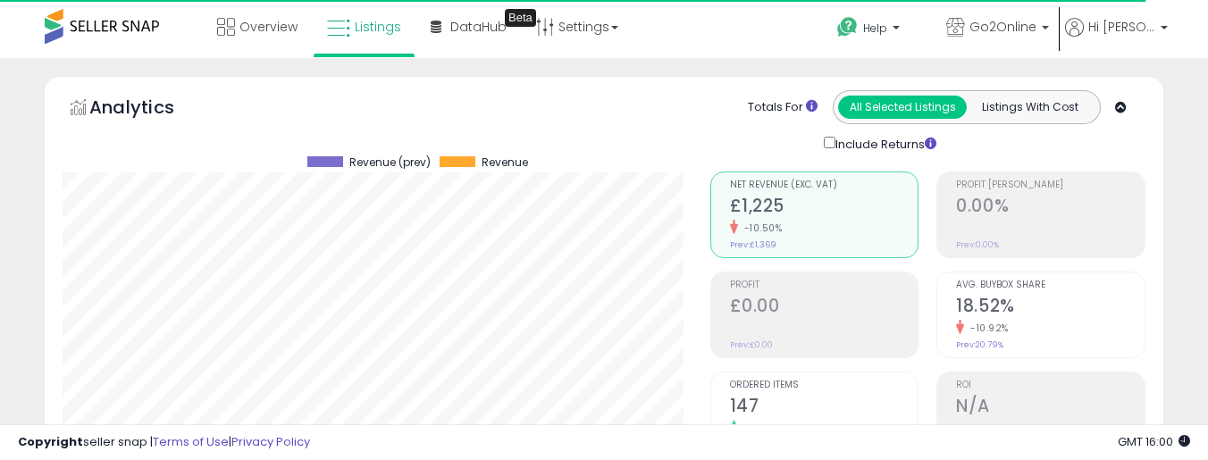 The image size is (1208, 460). What do you see at coordinates (760, 228) in the screenshot?
I see `small: -10.50%` at bounding box center [760, 228].